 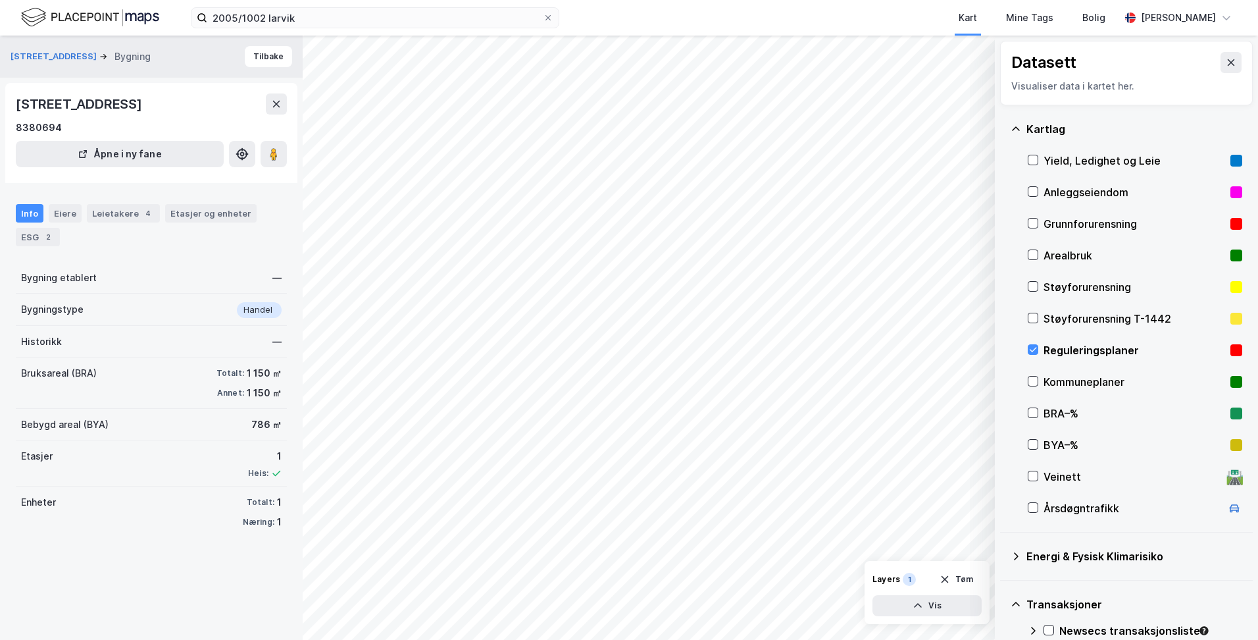 What do you see at coordinates (1127, 86) in the screenshot?
I see `div: Visualiser data i kartet her.` at bounding box center [1127, 86].